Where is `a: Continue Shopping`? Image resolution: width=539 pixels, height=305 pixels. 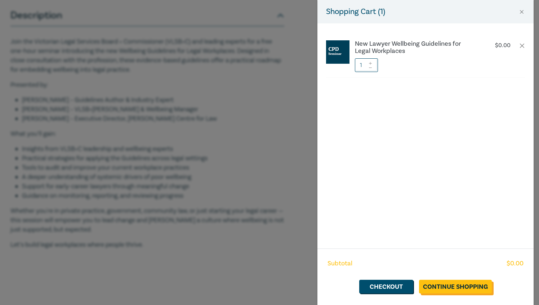 a: Continue Shopping is located at coordinates (455, 287).